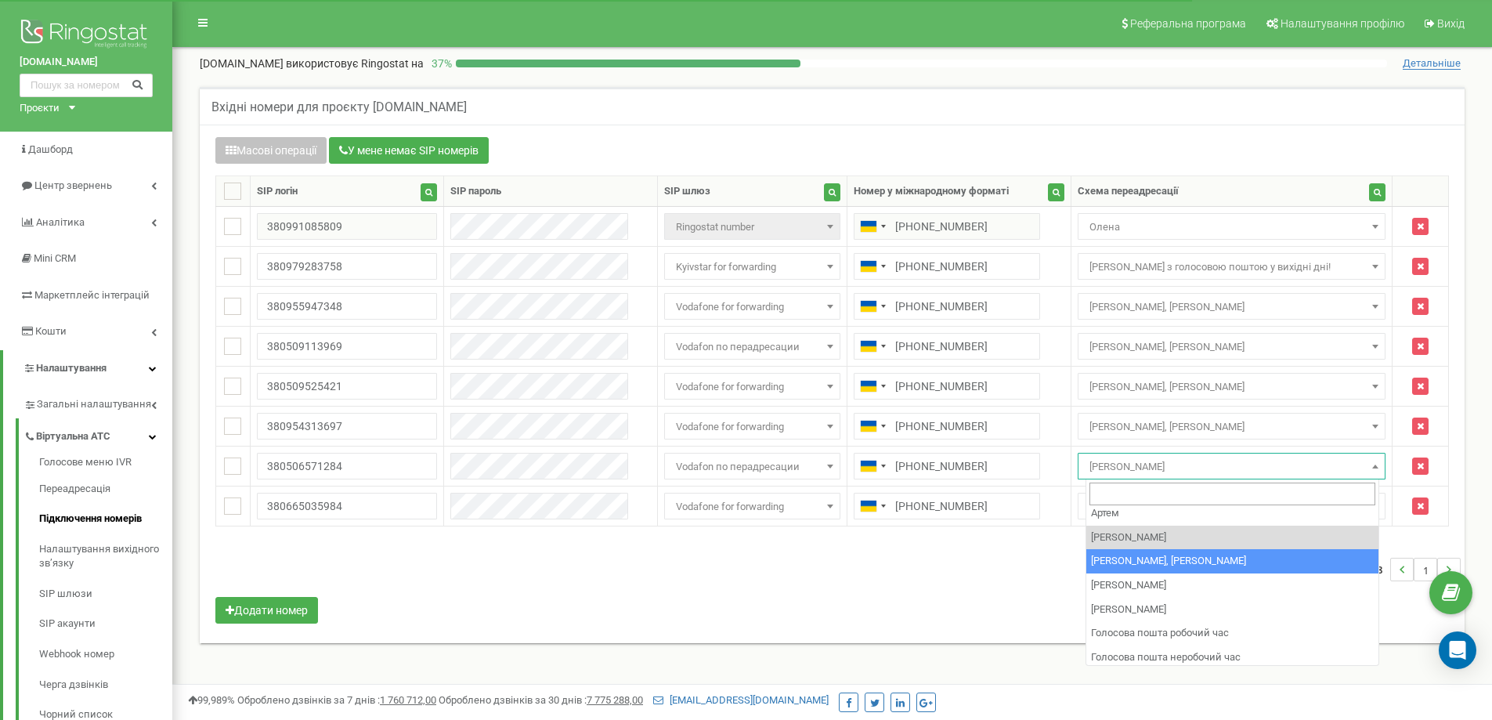 The height and width of the screenshot is (720, 1492). What do you see at coordinates (106, 684) in the screenshot?
I see `a: Черга дзвінків` at bounding box center [106, 684].